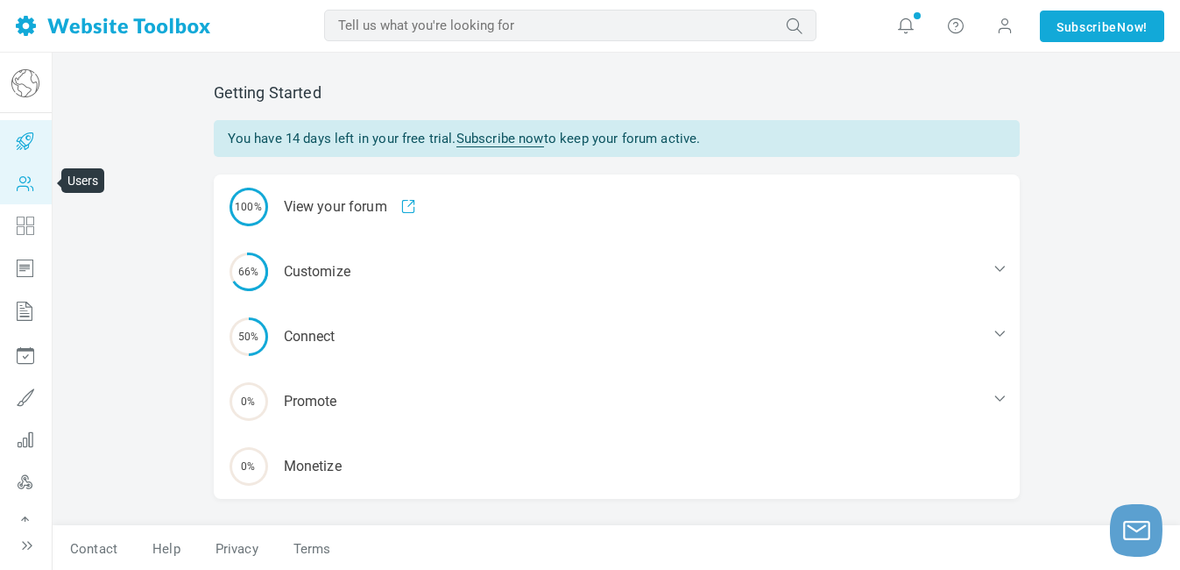 Image resolution: width=1180 pixels, height=570 pixels. I want to click on h2: Getting Started, so click(617, 93).